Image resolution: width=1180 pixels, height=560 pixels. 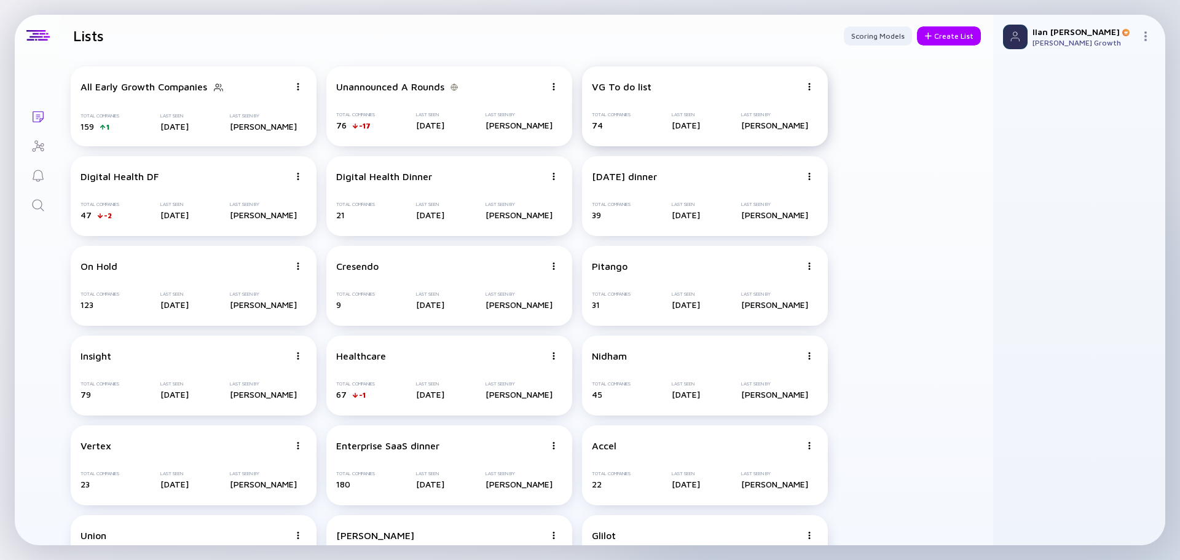 I want to click on img: Profile Picture, so click(x=1015, y=37).